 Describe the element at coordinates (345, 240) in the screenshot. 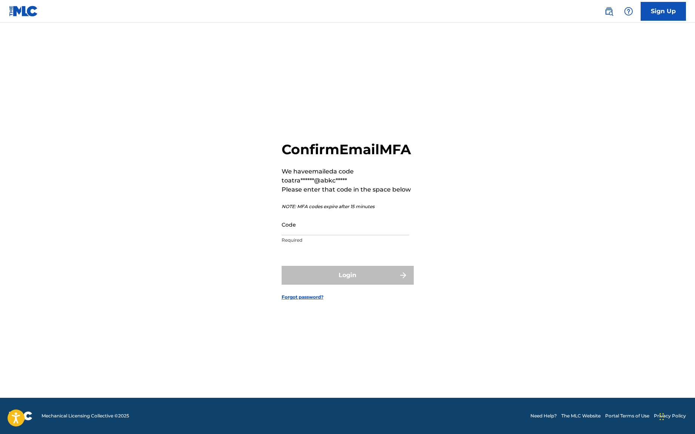

I see `p: Required` at that location.